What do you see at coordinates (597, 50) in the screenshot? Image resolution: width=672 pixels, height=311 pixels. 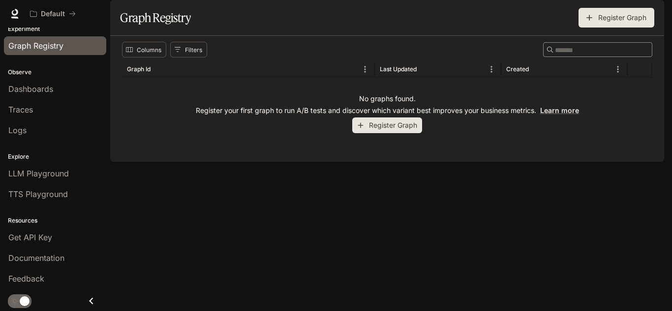 I see `div: Search` at bounding box center [597, 50].